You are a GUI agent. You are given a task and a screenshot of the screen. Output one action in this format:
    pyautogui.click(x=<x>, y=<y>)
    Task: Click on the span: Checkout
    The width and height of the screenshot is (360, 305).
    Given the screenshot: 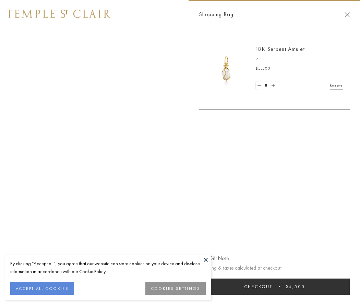 What is the action you would take?
    pyautogui.click(x=258, y=286)
    